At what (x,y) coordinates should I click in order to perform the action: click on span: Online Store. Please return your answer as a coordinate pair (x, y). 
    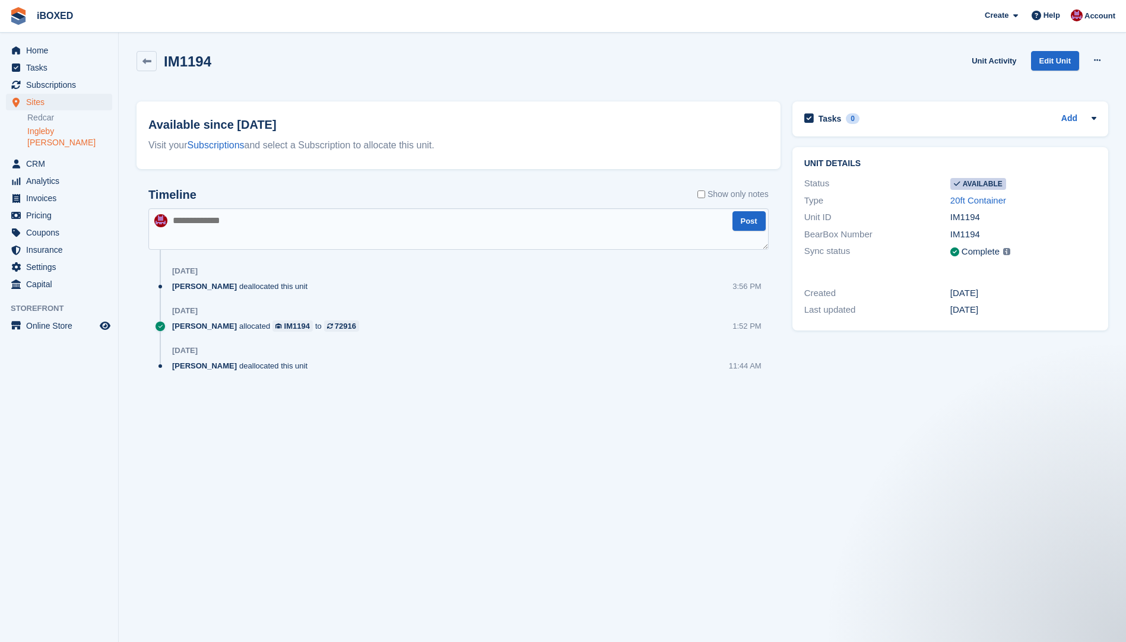
    Looking at the image, I should click on (62, 326).